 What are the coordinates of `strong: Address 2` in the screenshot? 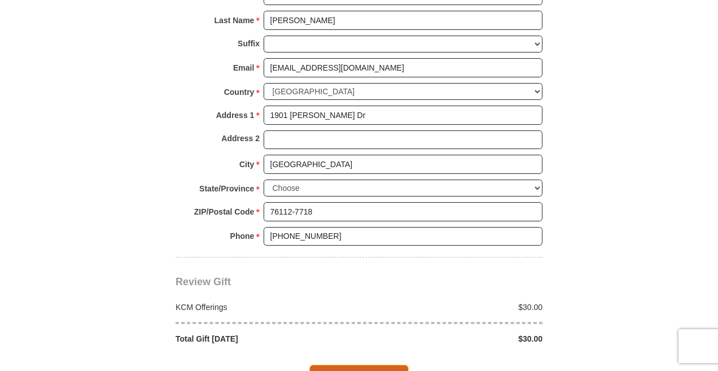 It's located at (240, 138).